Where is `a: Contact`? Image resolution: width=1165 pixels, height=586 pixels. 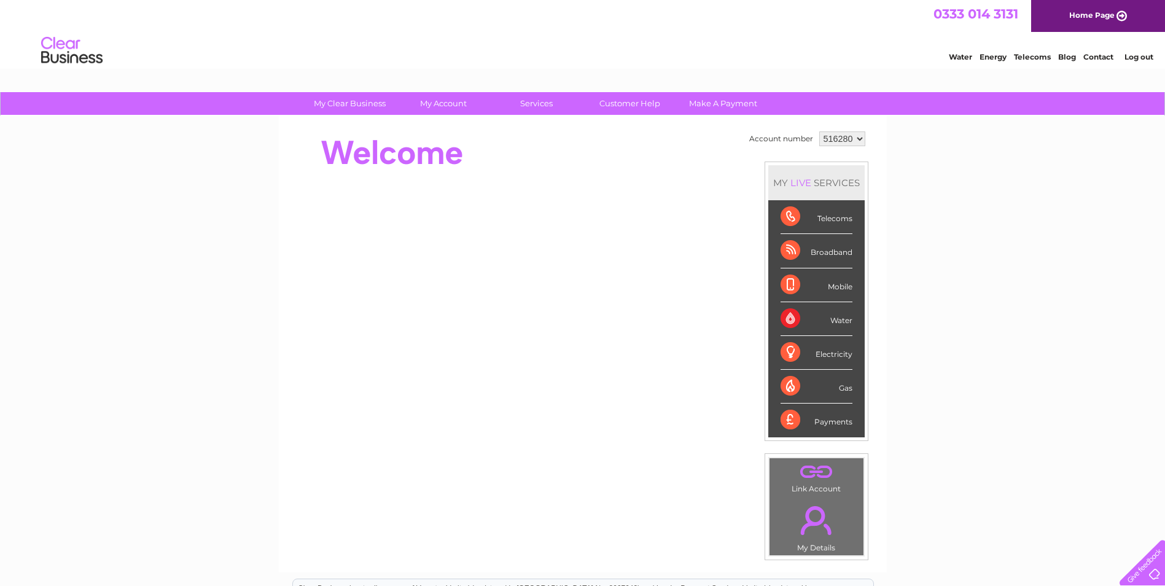 a: Contact is located at coordinates (1098, 57).